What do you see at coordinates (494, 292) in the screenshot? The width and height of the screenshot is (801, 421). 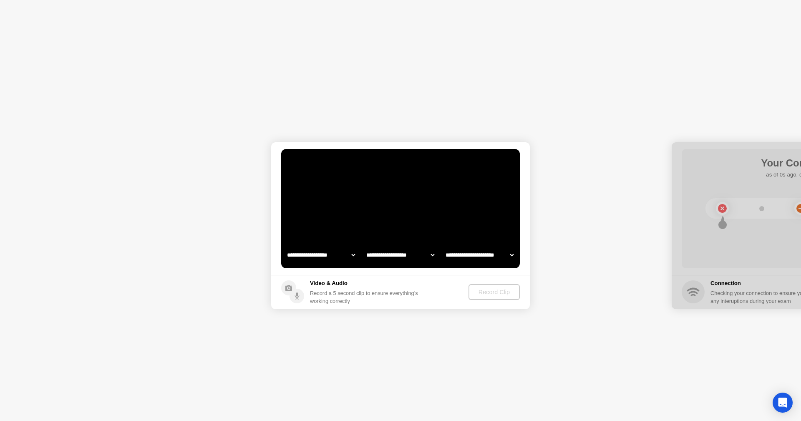 I see `div: Record Clip` at bounding box center [494, 292].